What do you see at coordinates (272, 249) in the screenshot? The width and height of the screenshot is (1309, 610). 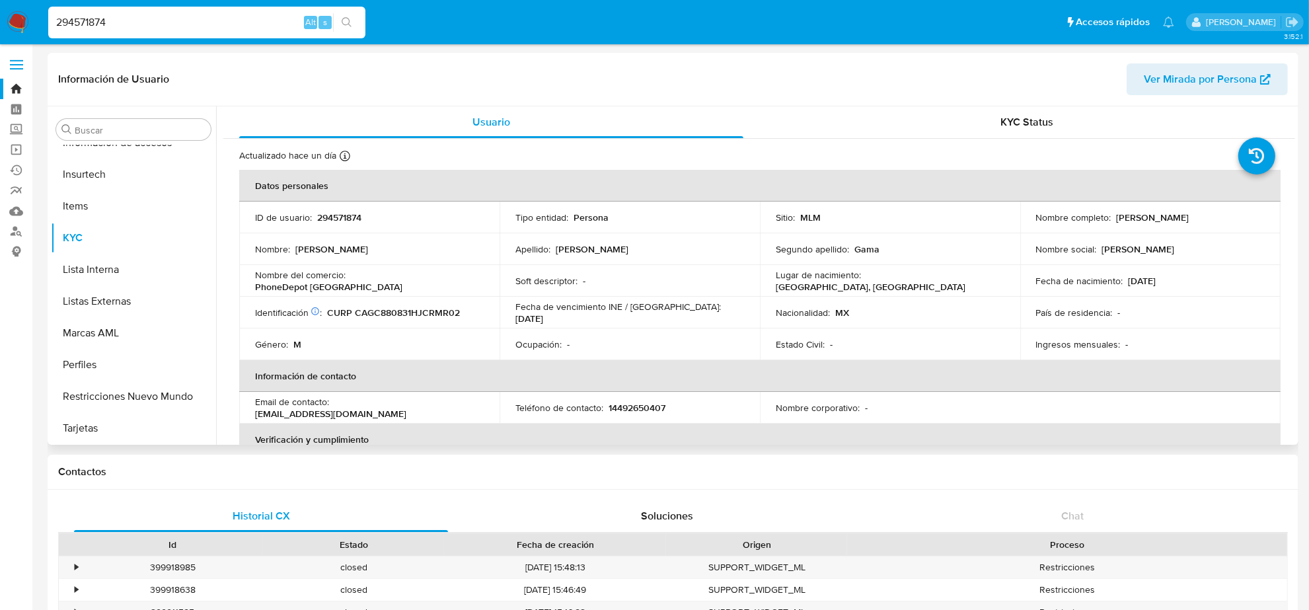 I see `p: Nombre :` at bounding box center [272, 249].